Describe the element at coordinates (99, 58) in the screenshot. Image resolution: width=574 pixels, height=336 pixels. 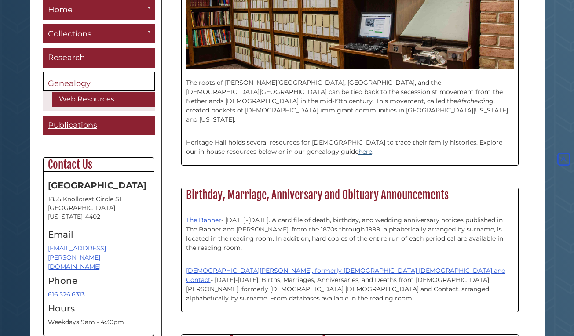
I see `a: Research` at that location.